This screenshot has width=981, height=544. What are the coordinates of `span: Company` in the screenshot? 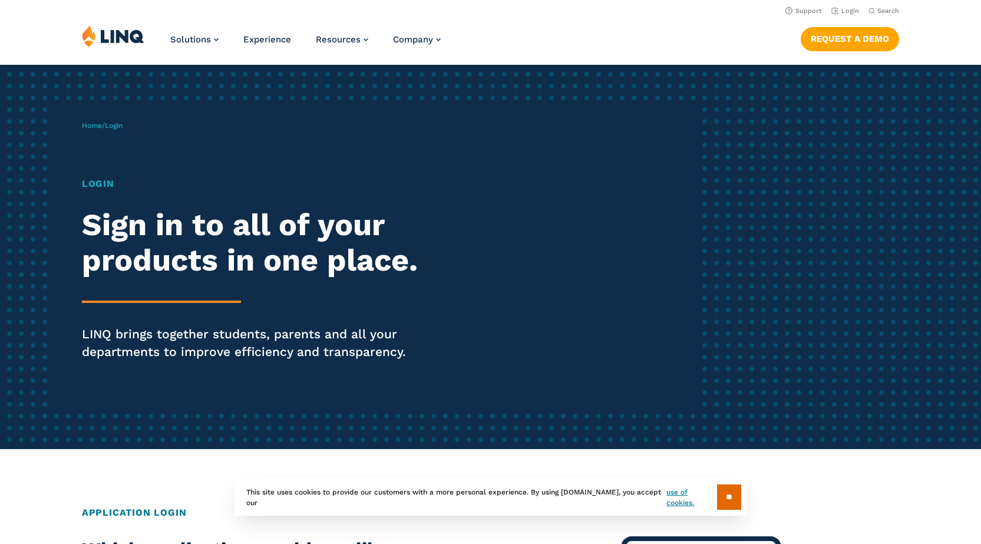 It's located at (413, 39).